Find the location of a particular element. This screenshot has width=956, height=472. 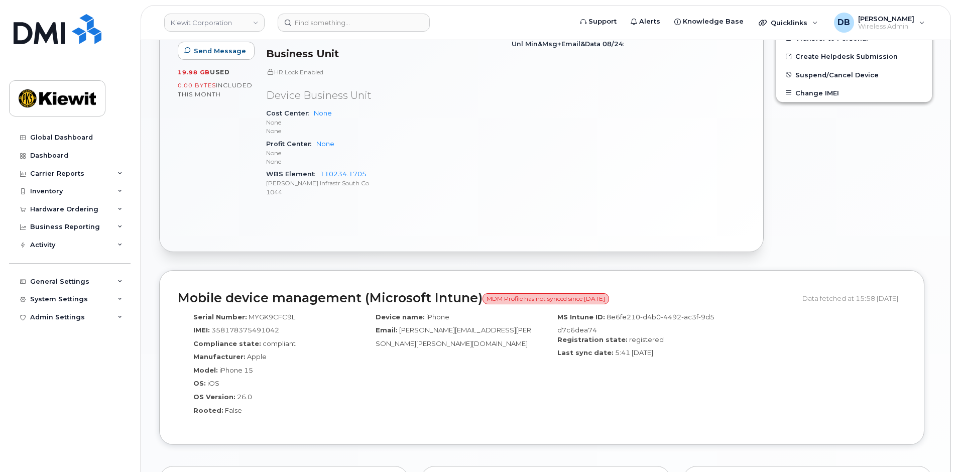

label: Email: is located at coordinates (387, 330).